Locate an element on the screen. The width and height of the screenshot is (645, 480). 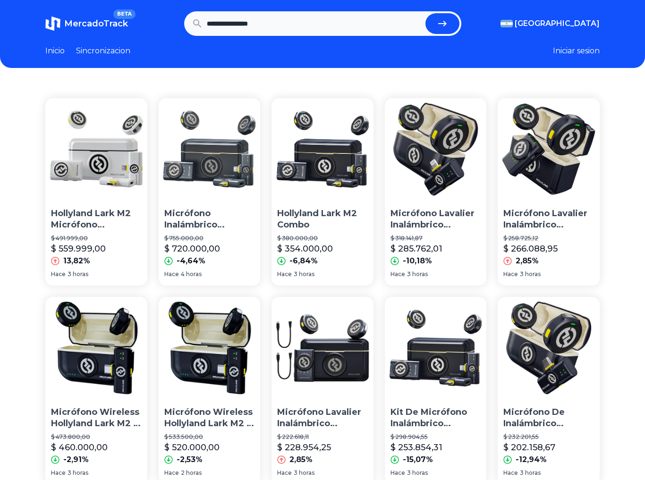
span: BETA is located at coordinates (124, 14).